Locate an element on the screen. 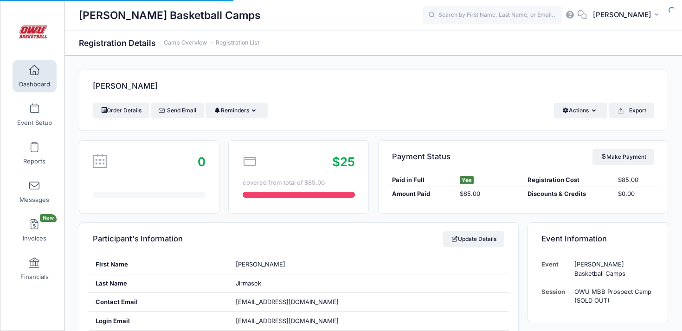 The width and height of the screenshot is (682, 331). a: Make Payment is located at coordinates (623, 157).